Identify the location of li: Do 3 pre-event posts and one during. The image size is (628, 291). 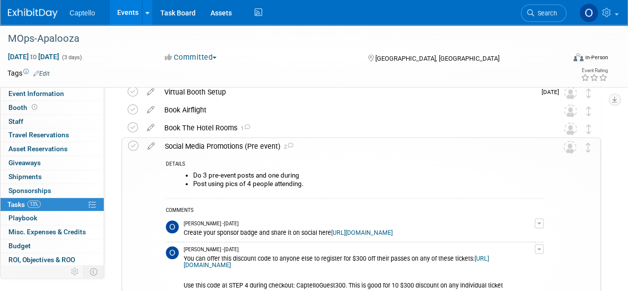
(369, 175).